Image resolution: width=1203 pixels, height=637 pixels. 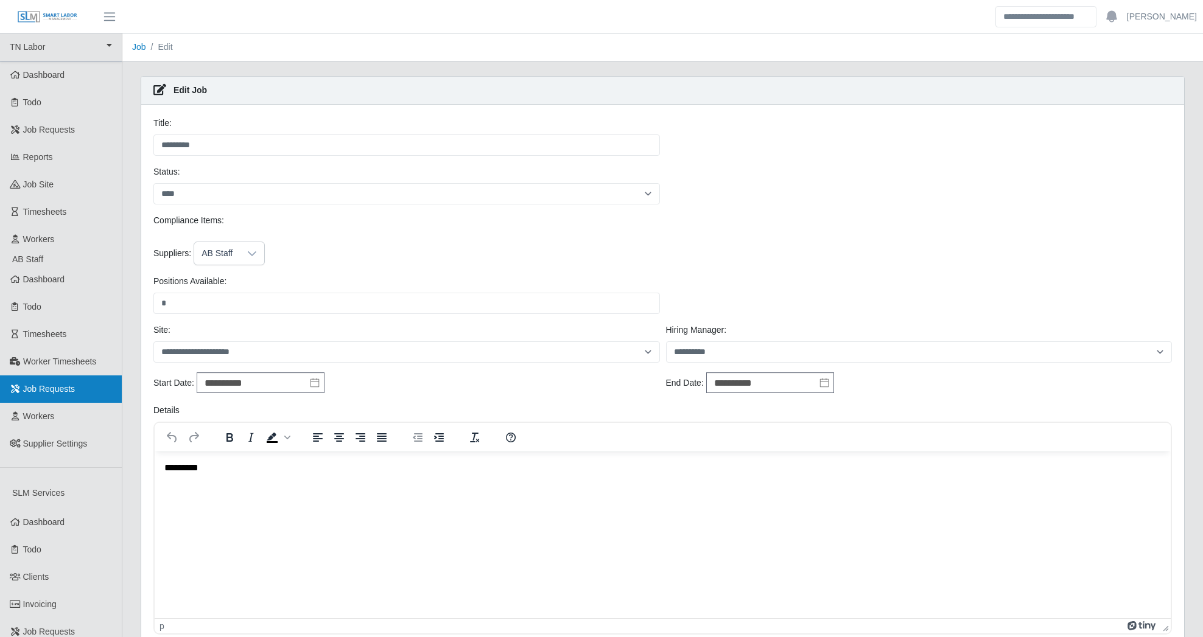 What do you see at coordinates (27, 259) in the screenshot?
I see `span: AB Staff` at bounding box center [27, 259].